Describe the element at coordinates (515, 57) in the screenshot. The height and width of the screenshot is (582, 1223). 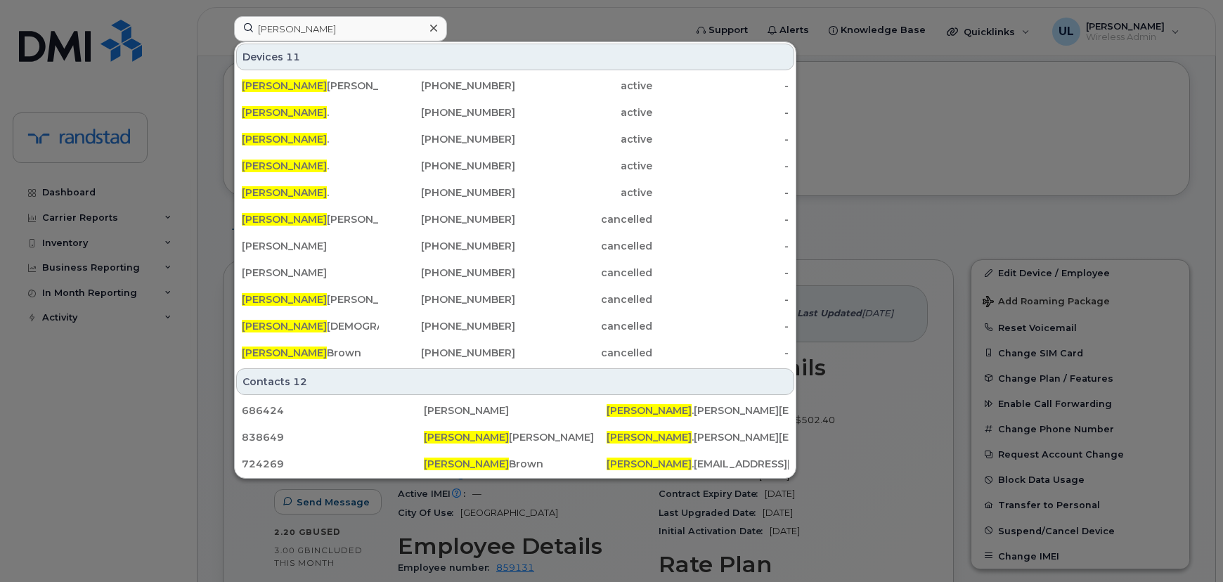
I see `div: Devices` at that location.